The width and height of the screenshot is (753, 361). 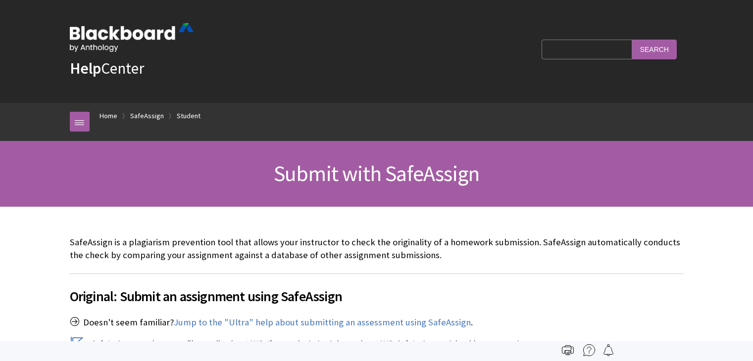 What do you see at coordinates (377, 344) in the screenshot?
I see `p: SafeAssign can only process files smaller than 10MB. If your submission is larger than 10MB, Safe...` at bounding box center [377, 344].